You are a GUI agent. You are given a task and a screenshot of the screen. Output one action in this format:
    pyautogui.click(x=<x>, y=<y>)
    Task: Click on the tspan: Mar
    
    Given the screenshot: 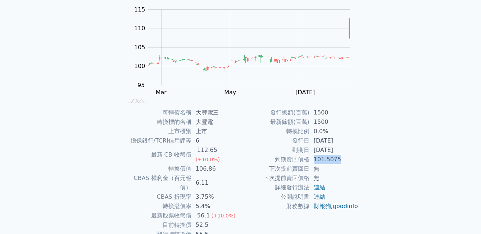 What is the action you would take?
    pyautogui.click(x=161, y=92)
    